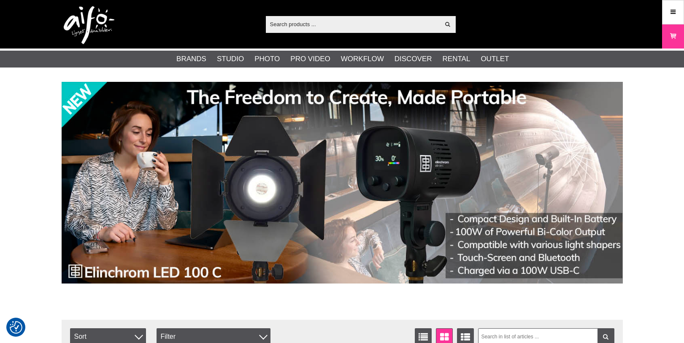  What do you see at coordinates (495, 59) in the screenshot?
I see `a: Outlet` at bounding box center [495, 59].